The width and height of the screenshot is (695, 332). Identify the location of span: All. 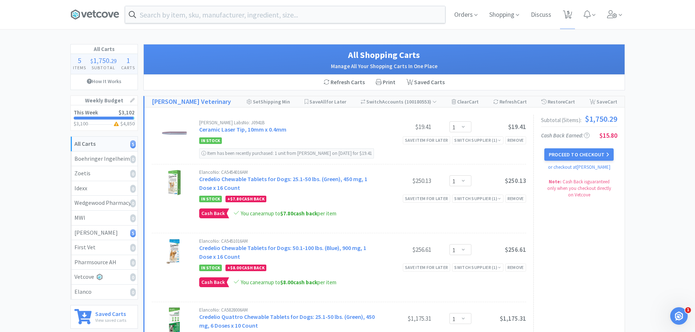
(323, 102).